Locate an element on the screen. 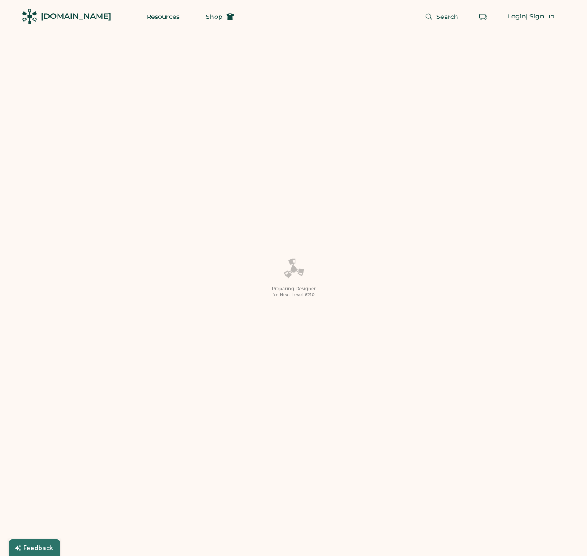 The width and height of the screenshot is (587, 556). div: Preparing Designer for Next Level 6210 is located at coordinates (294, 292).